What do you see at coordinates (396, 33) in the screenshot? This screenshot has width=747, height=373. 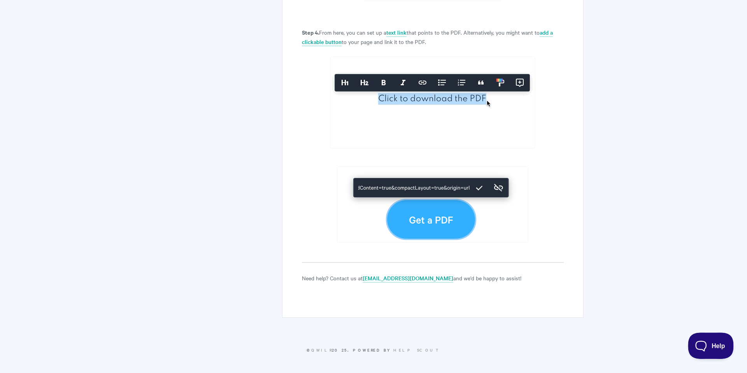 I see `a: text link` at bounding box center [396, 33].